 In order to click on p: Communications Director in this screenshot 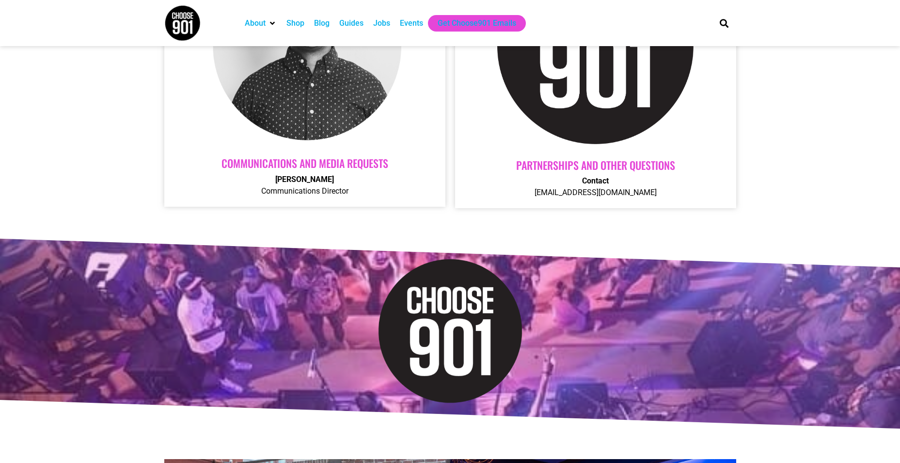, I will do `click(305, 185)`.